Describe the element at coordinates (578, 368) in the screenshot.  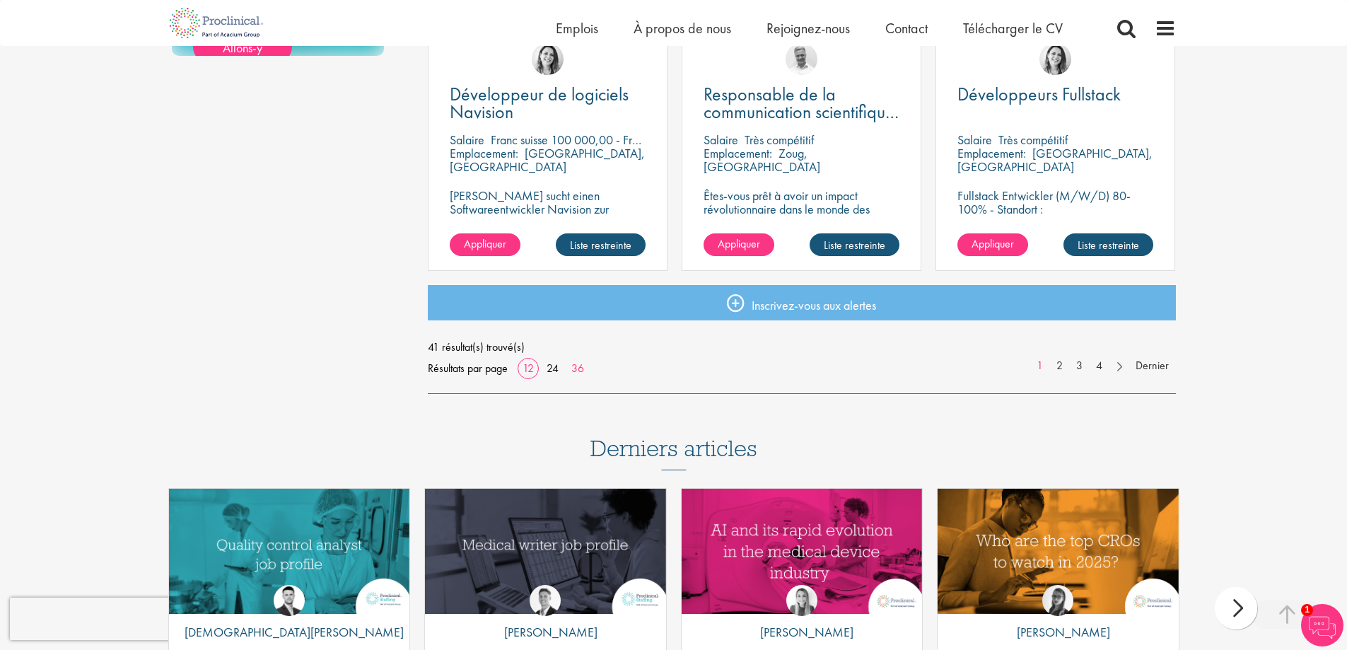
I see `a: 36` at that location.